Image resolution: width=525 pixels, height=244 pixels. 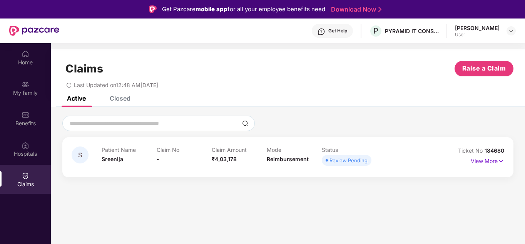 I want to click on img: Logo, so click(x=153, y=9).